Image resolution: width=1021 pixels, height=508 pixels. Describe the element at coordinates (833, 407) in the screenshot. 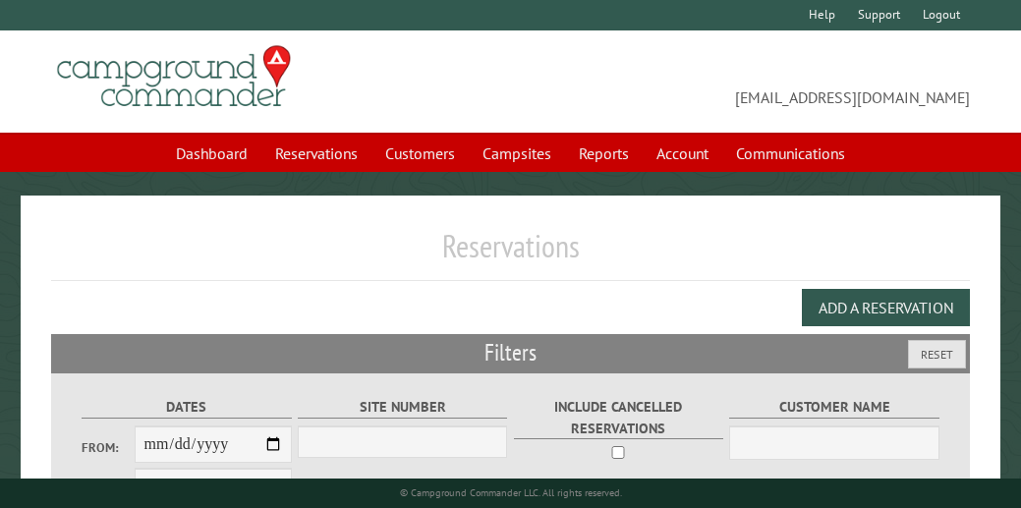

I see `label: Customer Name` at that location.